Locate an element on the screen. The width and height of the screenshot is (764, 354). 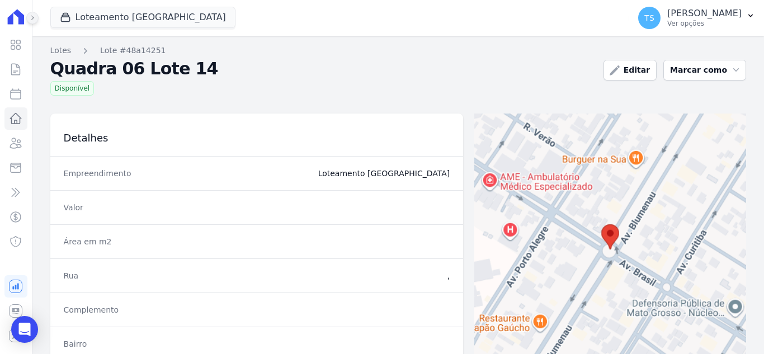
button: Marcar como is located at coordinates (705, 70).